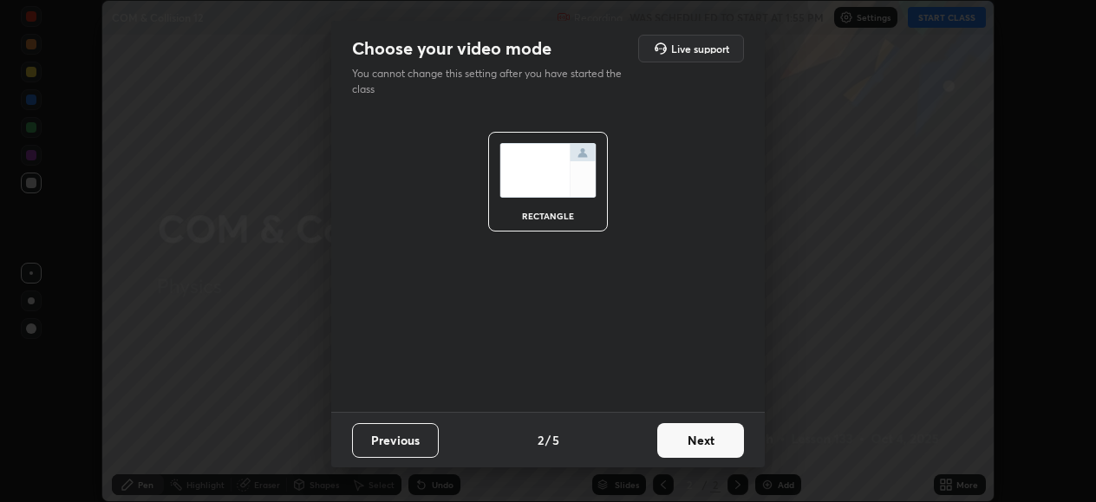  Describe the element at coordinates (452, 49) in the screenshot. I see `h2: Choose your video mode` at that location.